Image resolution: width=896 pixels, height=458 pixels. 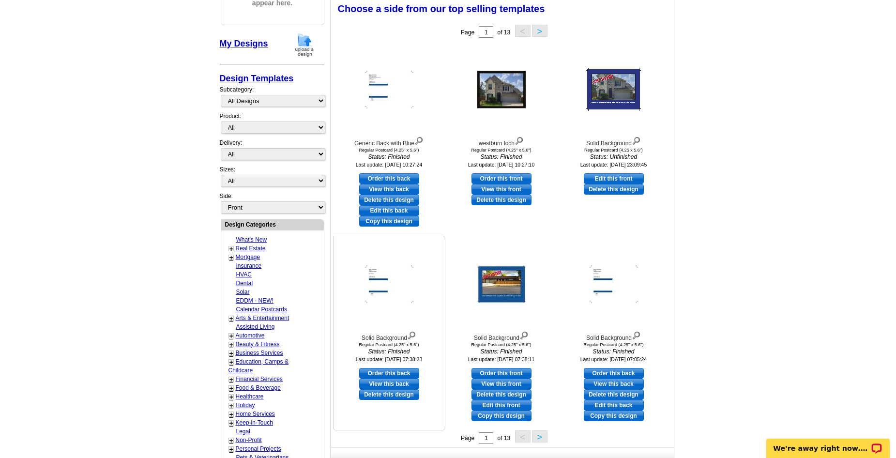 What do you see at coordinates (272, 178) in the screenshot?
I see `div: Sizes:` at bounding box center [272, 178].